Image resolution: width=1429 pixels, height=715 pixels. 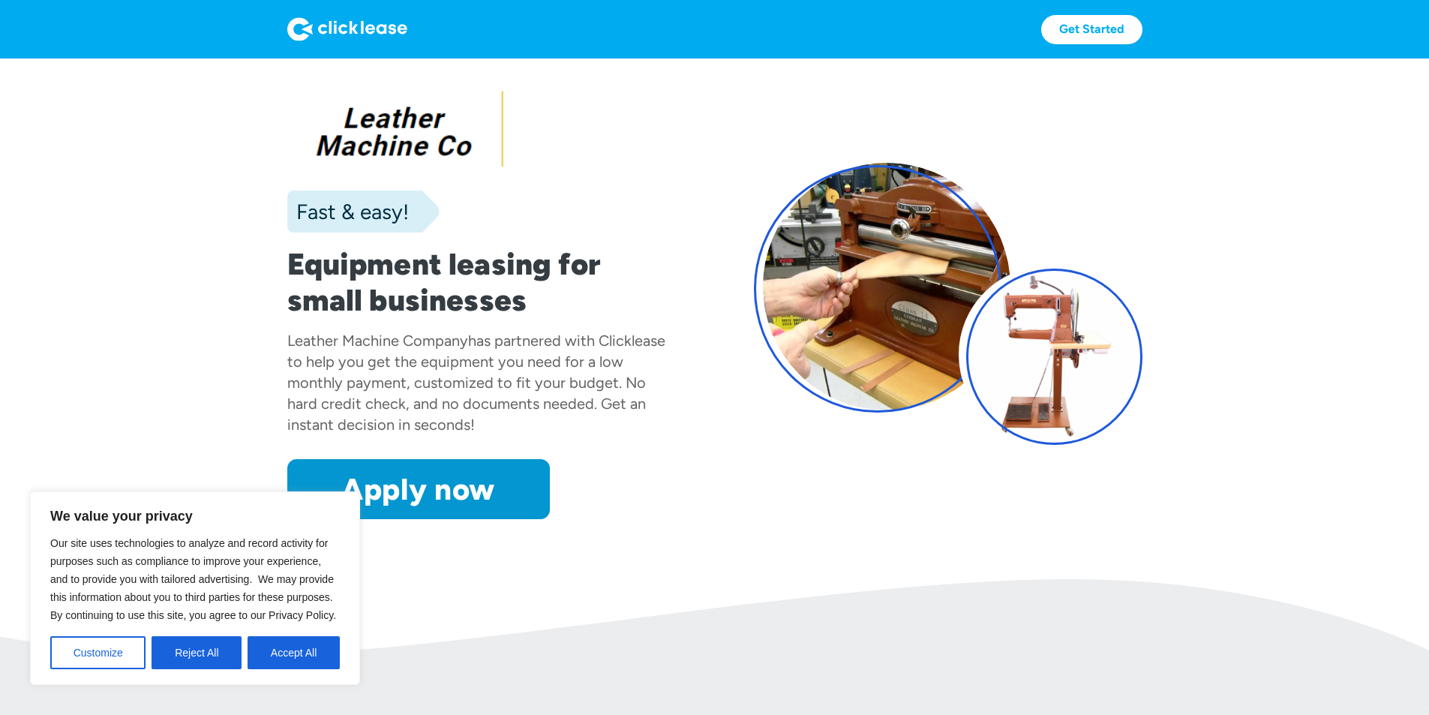 What do you see at coordinates (98, 653) in the screenshot?
I see `button: Customize` at bounding box center [98, 653].